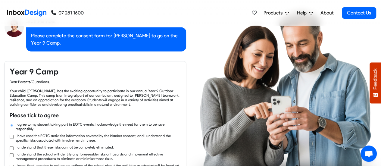 The image size is (381, 166). Describe the element at coordinates (14, 27) in the screenshot. I see `img: staff_avatar.png` at that location.